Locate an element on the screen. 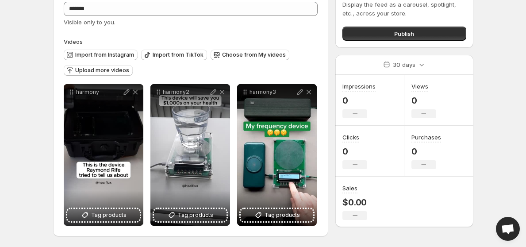  span: Videos is located at coordinates (73, 42).